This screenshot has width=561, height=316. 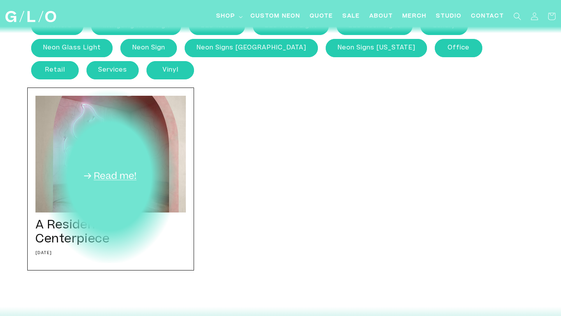 What do you see at coordinates (487, 16) in the screenshot?
I see `span: Contact` at bounding box center [487, 16].